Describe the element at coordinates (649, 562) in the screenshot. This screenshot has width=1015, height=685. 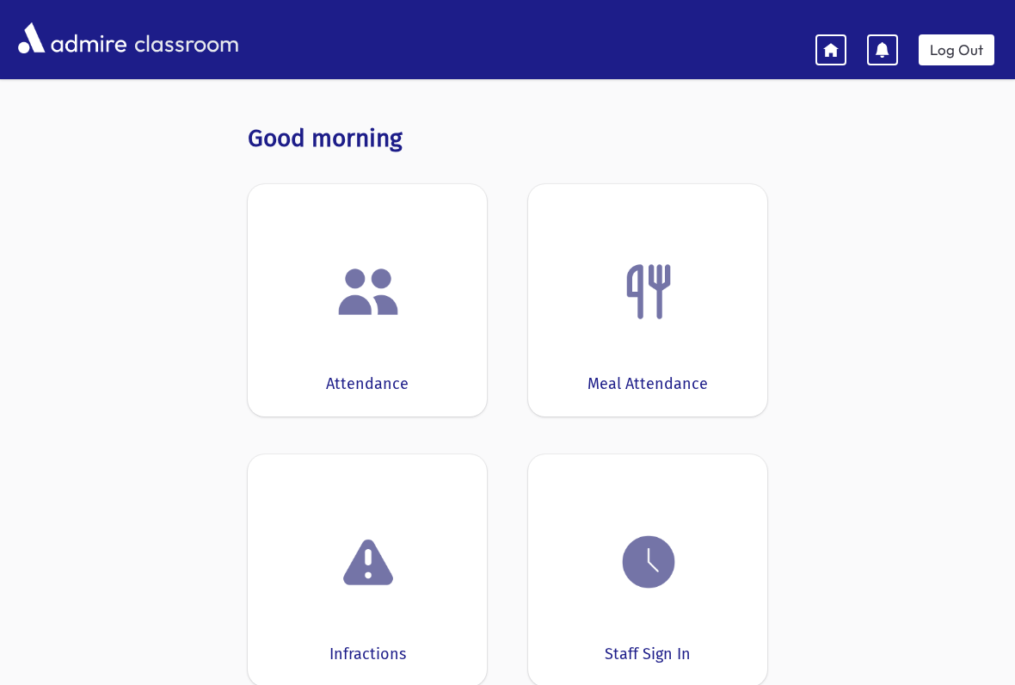
I see `img: clock.png` at that location.